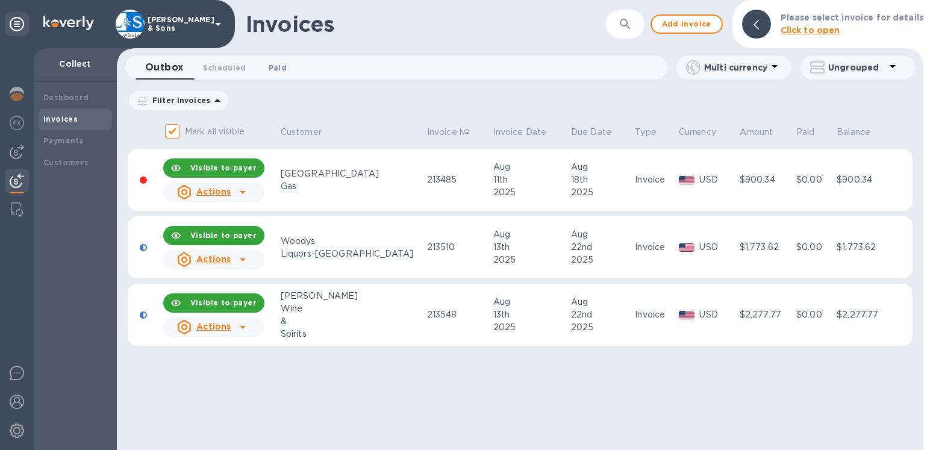 The image size is (933, 450). I want to click on b: Payments, so click(63, 140).